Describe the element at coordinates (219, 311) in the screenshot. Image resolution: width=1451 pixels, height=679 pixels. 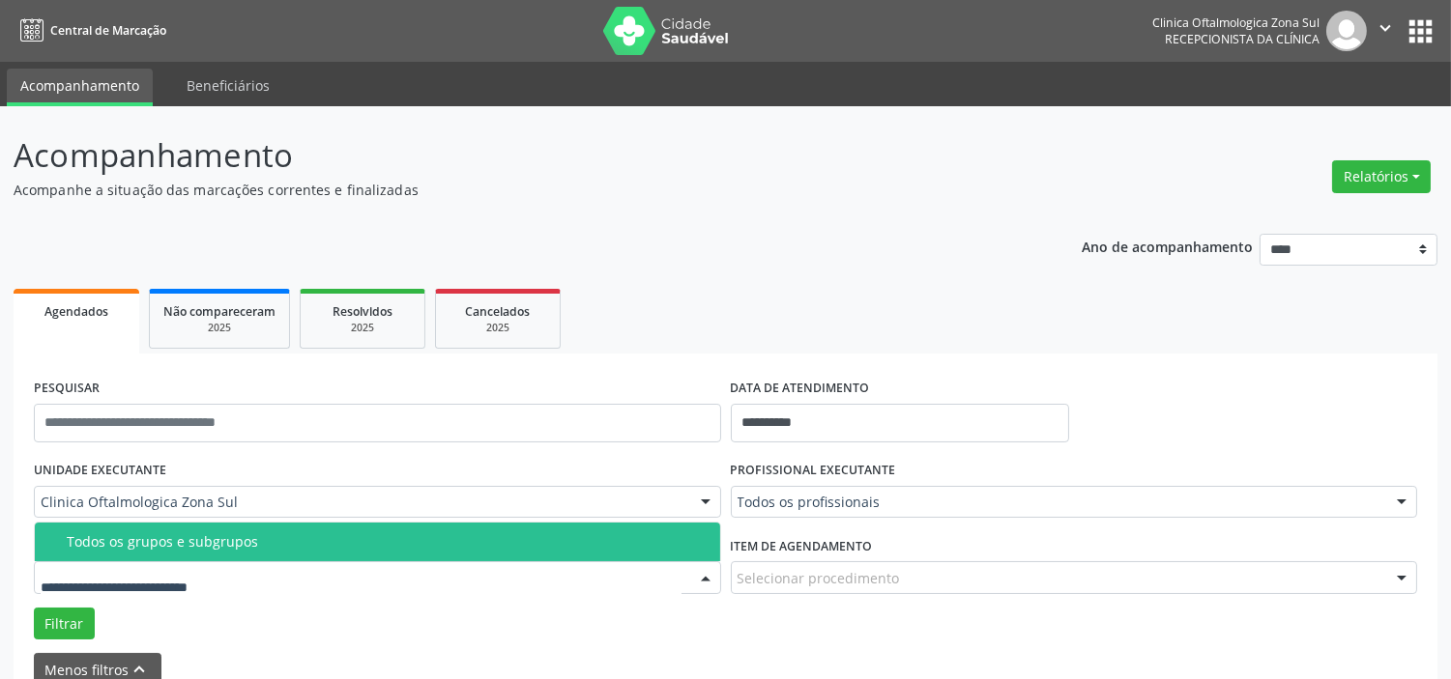
I see `span: Não compareceram` at that location.